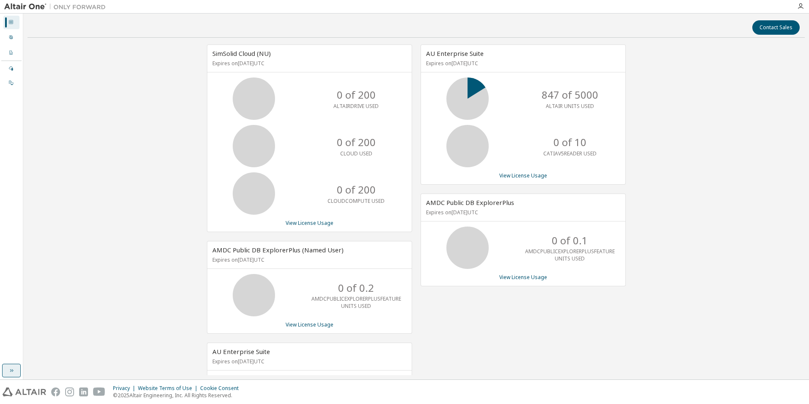 The width and height of the screenshot is (809, 404). I want to click on div: Managed, so click(11, 69).